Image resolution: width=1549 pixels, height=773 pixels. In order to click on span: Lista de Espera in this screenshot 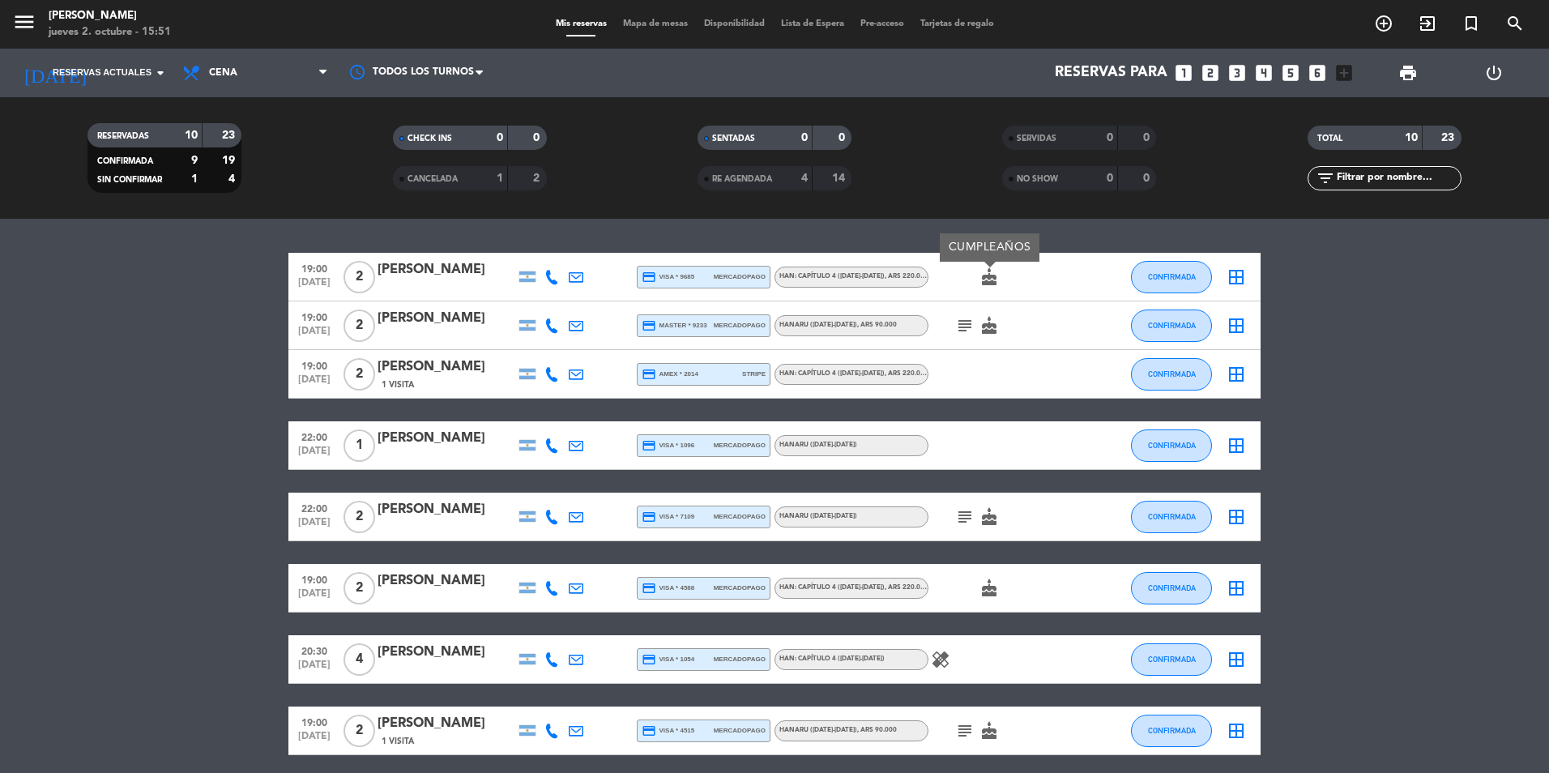, I will do `click(813, 23)`.